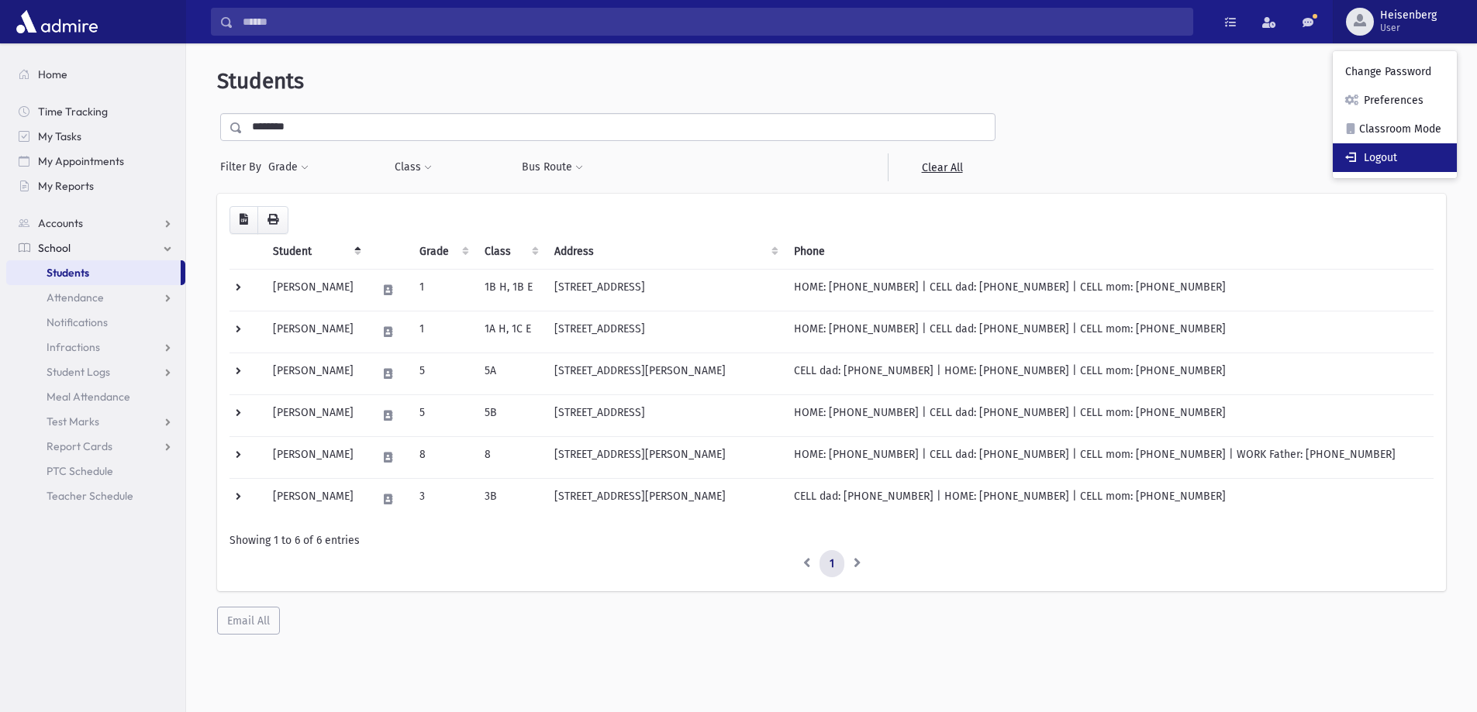 The image size is (1477, 712). What do you see at coordinates (95, 223) in the screenshot?
I see `a: Accounts` at bounding box center [95, 223].